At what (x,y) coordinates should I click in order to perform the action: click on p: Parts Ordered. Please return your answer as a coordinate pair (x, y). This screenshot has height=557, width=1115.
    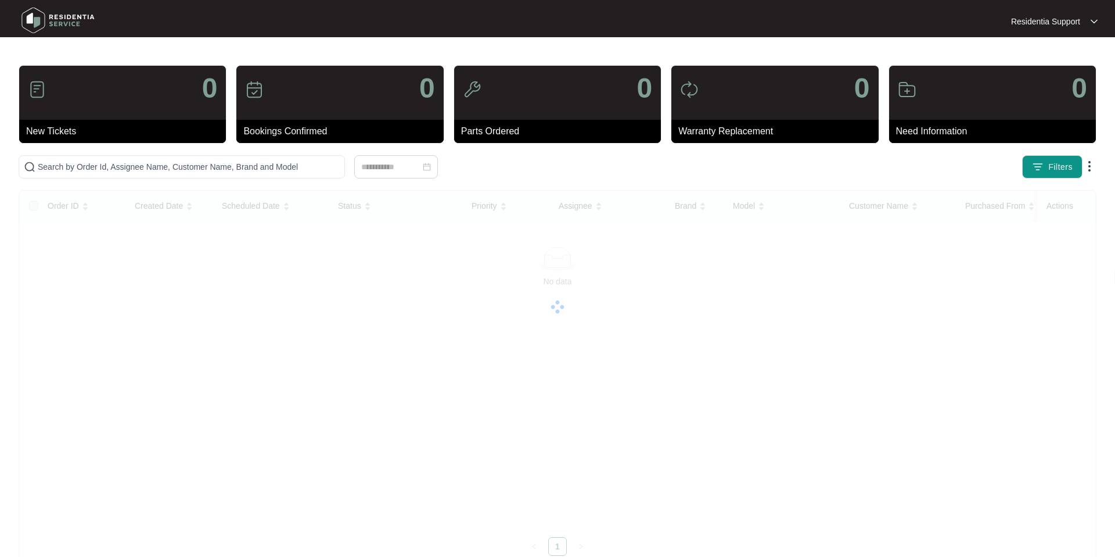
    Looking at the image, I should click on (561, 131).